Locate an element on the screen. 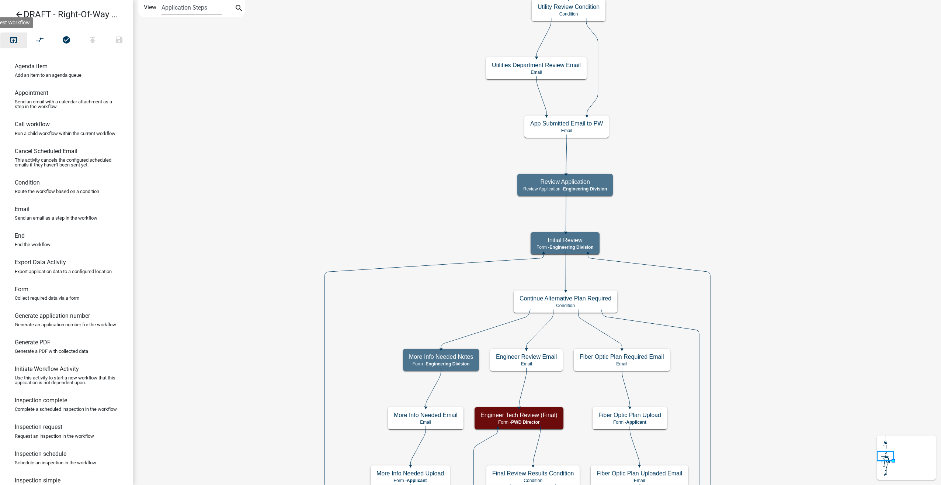  p: Run a child workflow within the current workflow is located at coordinates (65, 133).